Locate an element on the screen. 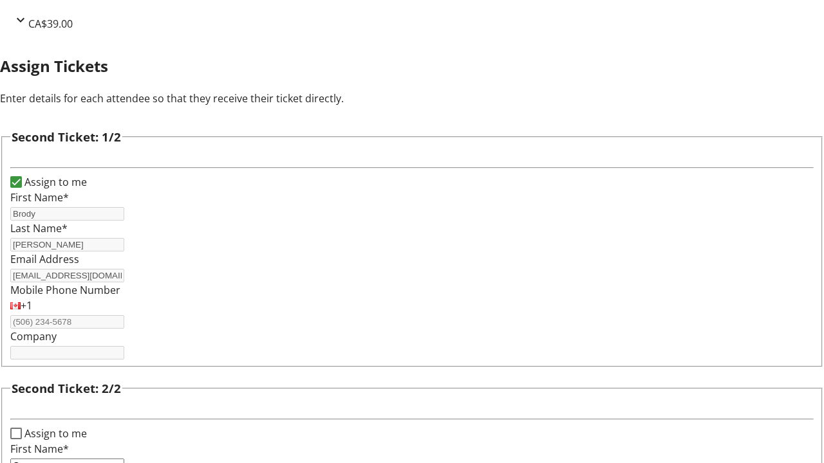 This screenshot has width=824, height=463. label: Company is located at coordinates (33, 337).